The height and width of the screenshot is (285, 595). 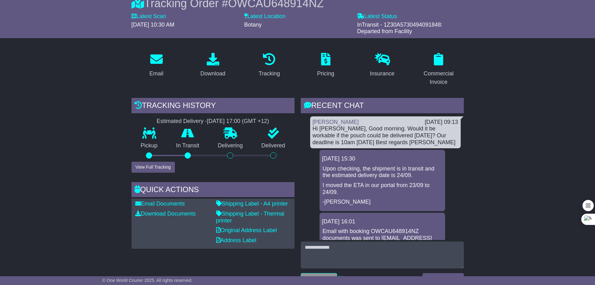 What do you see at coordinates (253, 25) in the screenshot?
I see `span: Botany` at bounding box center [253, 25].